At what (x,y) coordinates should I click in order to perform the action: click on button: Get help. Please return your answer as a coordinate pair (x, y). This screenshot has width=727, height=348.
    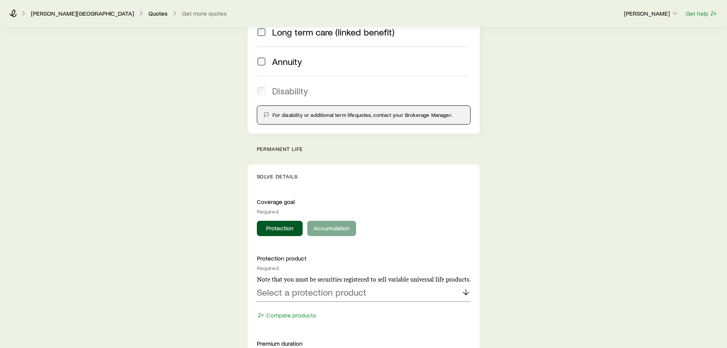
    Looking at the image, I should click on (702, 13).